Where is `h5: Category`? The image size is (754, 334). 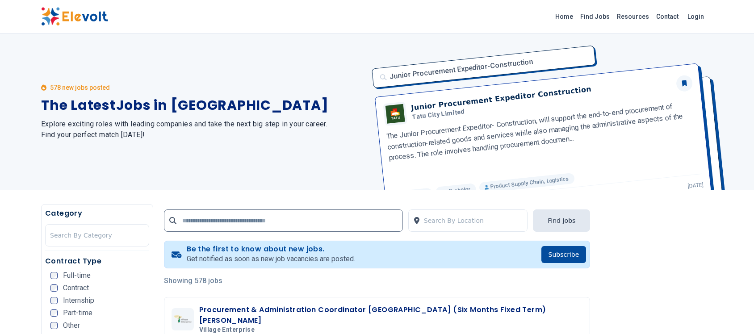
h5: Category is located at coordinates (97, 213).